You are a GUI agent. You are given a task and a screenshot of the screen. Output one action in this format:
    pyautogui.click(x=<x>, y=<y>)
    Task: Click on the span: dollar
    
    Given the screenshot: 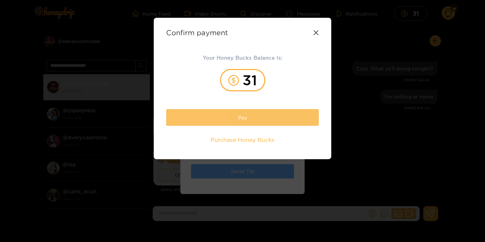 What is the action you would take?
    pyautogui.click(x=233, y=80)
    